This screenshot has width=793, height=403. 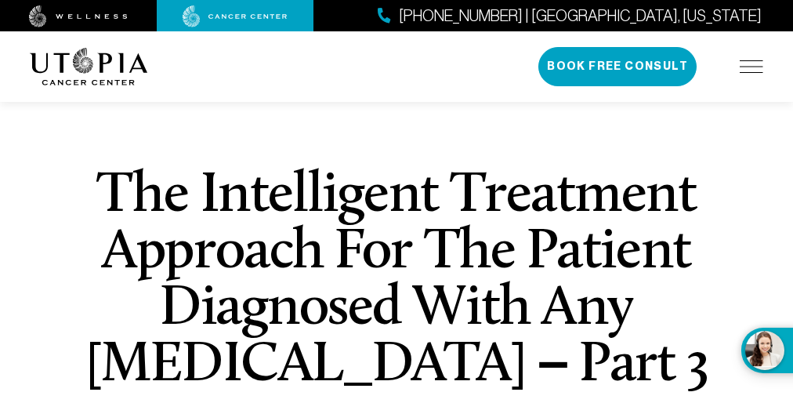 What do you see at coordinates (235, 16) in the screenshot?
I see `img: cancer center` at bounding box center [235, 16].